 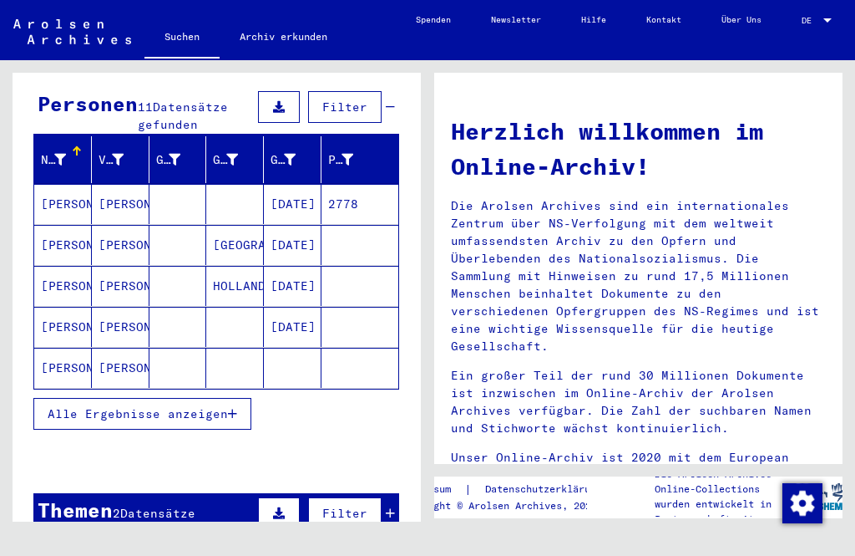 I want to click on button: Alle Ergebnisse anzeigen, so click(x=142, y=414).